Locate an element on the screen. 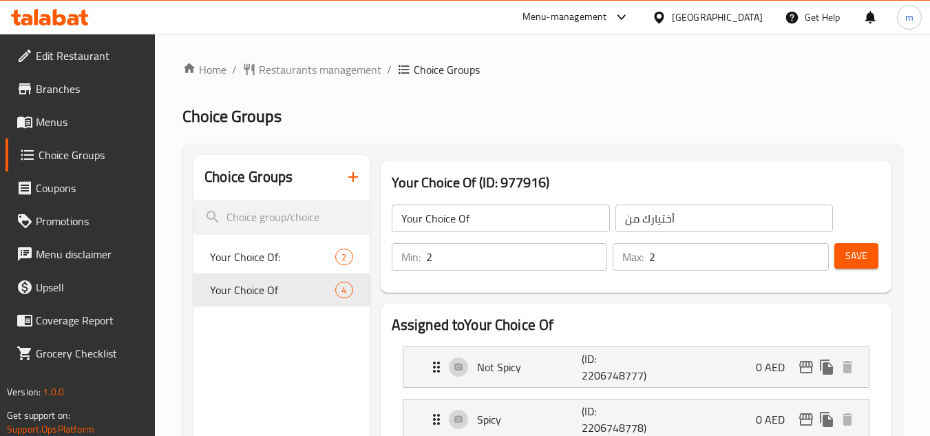 The width and height of the screenshot is (930, 436). span: 4 is located at coordinates (344, 290).